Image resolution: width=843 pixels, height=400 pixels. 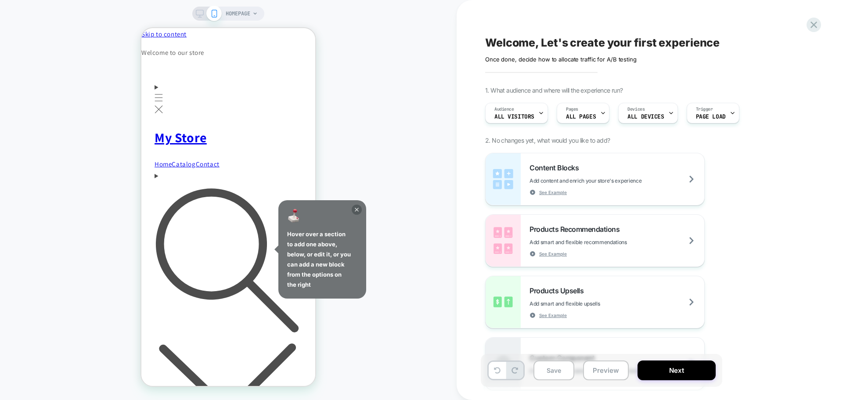 What do you see at coordinates (646, 117) in the screenshot?
I see `span: ALL DEVICES` at bounding box center [646, 117].